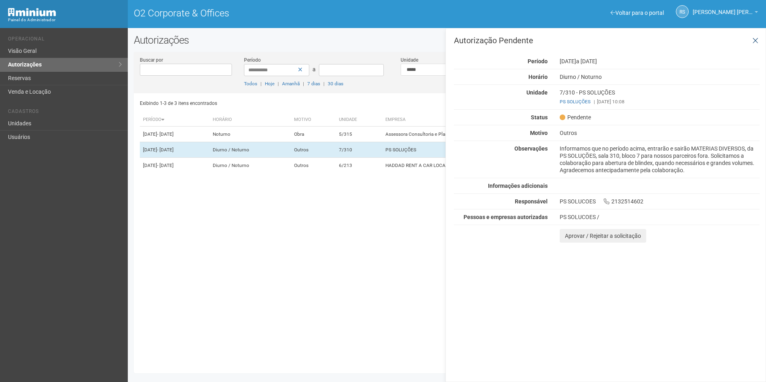  What do you see at coordinates (32, 12) in the screenshot?
I see `img: Minium` at bounding box center [32, 12].